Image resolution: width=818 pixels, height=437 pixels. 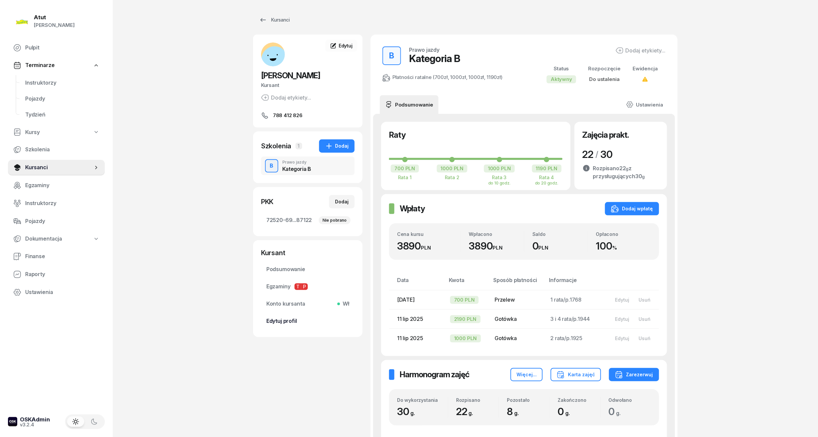 What do you see at coordinates (35, 425) in the screenshot?
I see `div: v3.2.4` at bounding box center [35, 425].